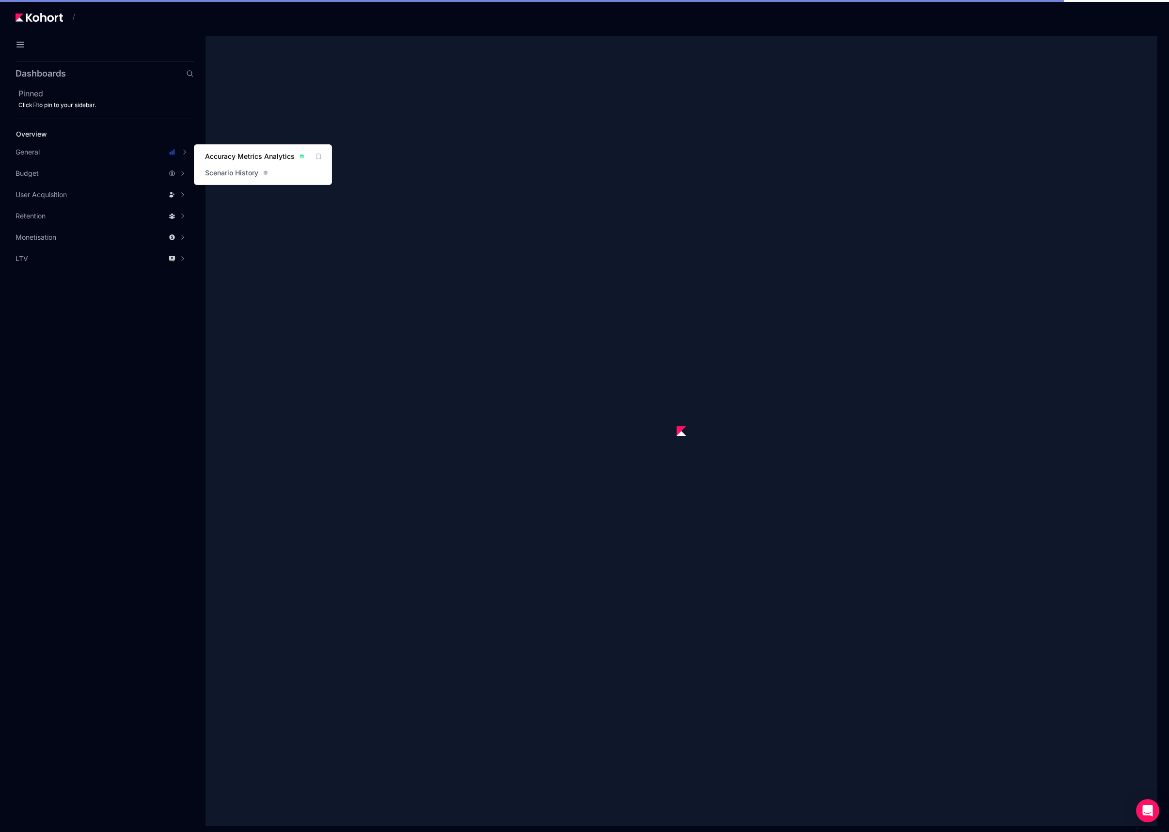 Image resolution: width=1169 pixels, height=832 pixels. What do you see at coordinates (236, 173) in the screenshot?
I see `a: Scenario History` at bounding box center [236, 173].